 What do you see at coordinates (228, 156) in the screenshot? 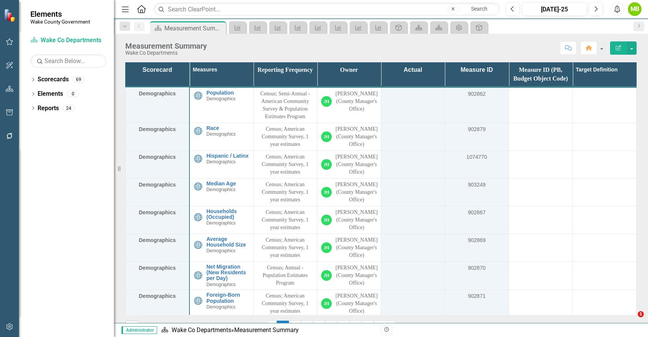
I see `a: Hispanic / Latinx` at bounding box center [228, 156].